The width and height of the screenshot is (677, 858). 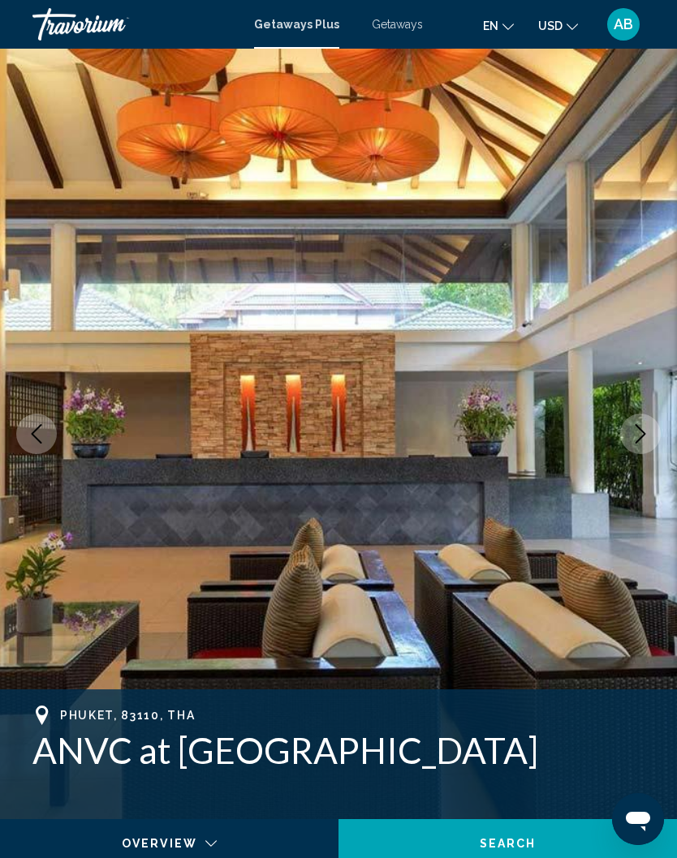 I want to click on button: Previous image, so click(x=37, y=434).